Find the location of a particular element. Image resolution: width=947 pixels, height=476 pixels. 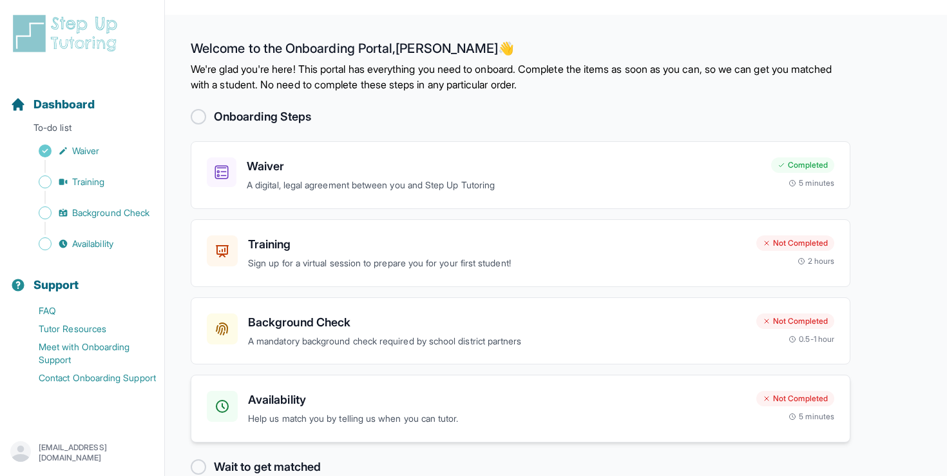

h3: Waiver is located at coordinates (504, 166).